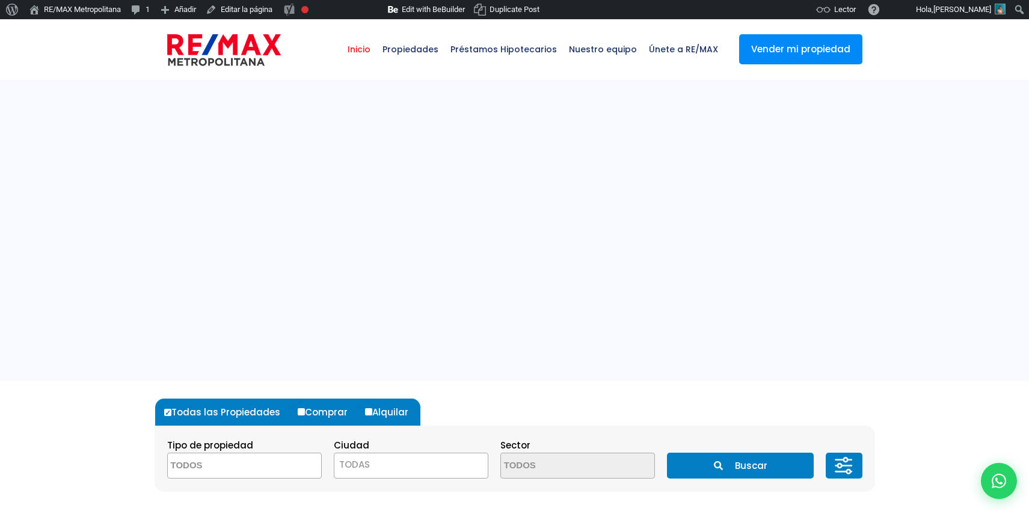 The height and width of the screenshot is (511, 1029). Describe the element at coordinates (683, 49) in the screenshot. I see `a: Únete a RE/MAX` at that location.